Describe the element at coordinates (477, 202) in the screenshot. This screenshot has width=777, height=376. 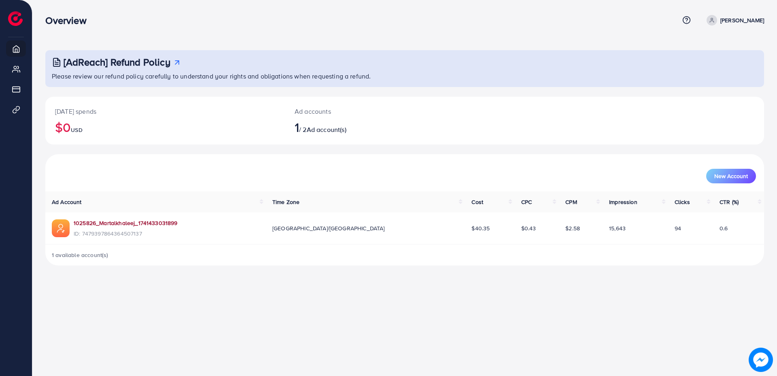
I see `span: Cost` at that location.